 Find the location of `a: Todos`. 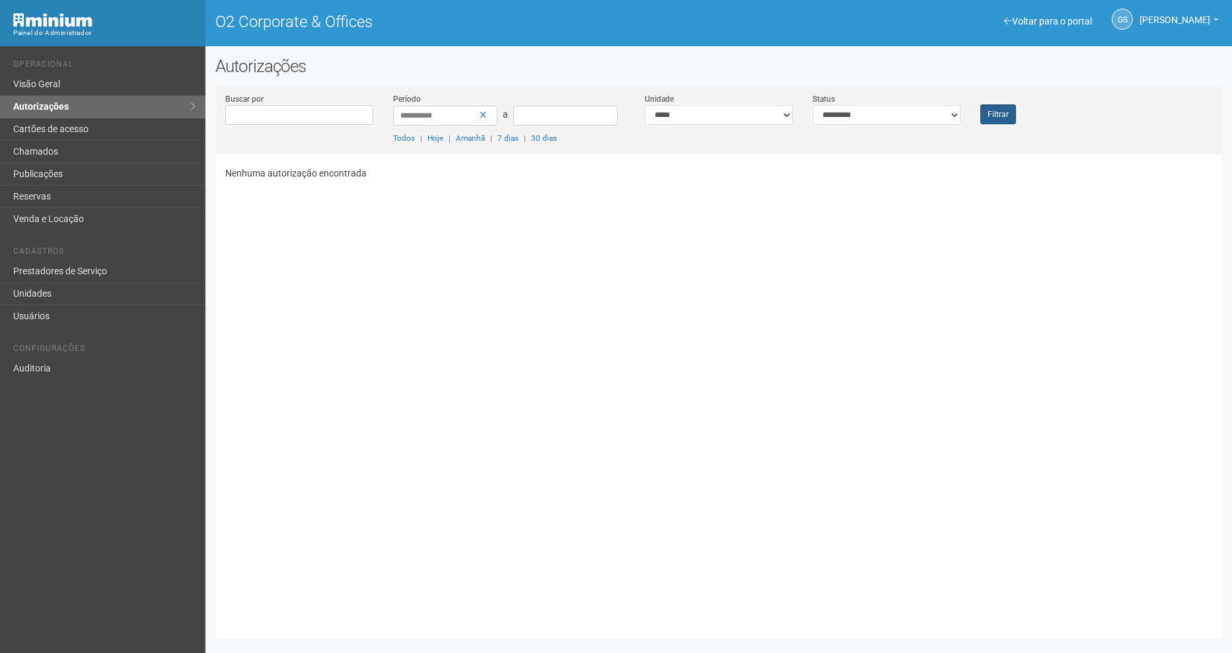

a: Todos is located at coordinates (404, 138).